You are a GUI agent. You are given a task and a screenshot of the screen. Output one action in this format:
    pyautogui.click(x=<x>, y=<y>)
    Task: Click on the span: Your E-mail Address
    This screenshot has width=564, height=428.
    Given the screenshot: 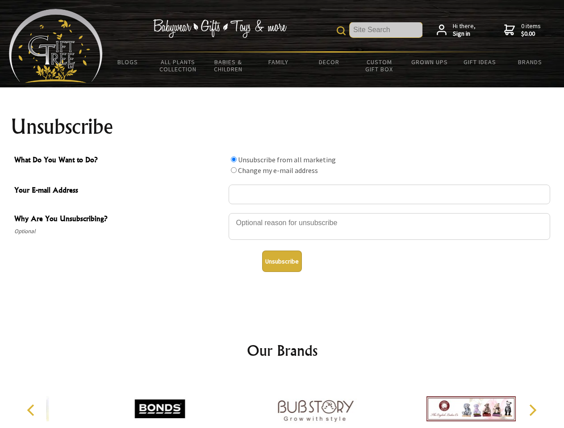 What is the action you would take?
    pyautogui.click(x=119, y=191)
    